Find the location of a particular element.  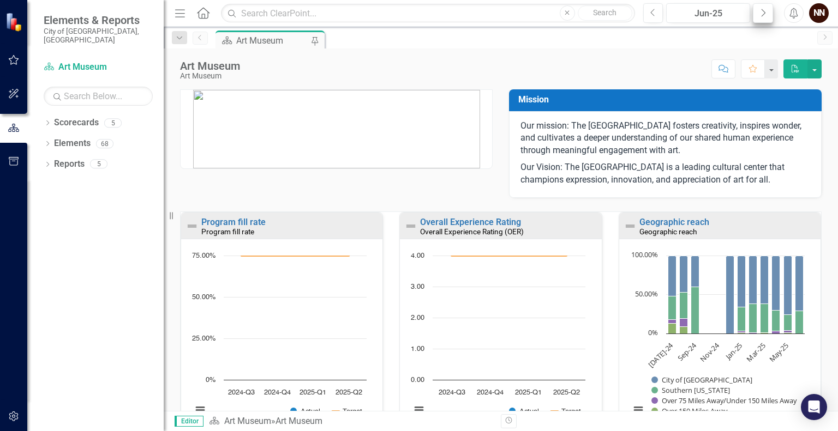

small: Program fill rate is located at coordinates (227, 232).